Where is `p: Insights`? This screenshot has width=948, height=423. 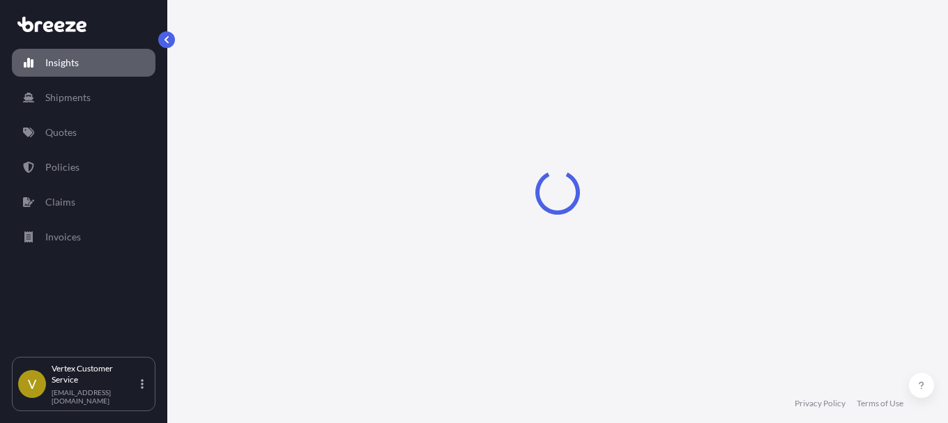 p: Insights is located at coordinates (62, 63).